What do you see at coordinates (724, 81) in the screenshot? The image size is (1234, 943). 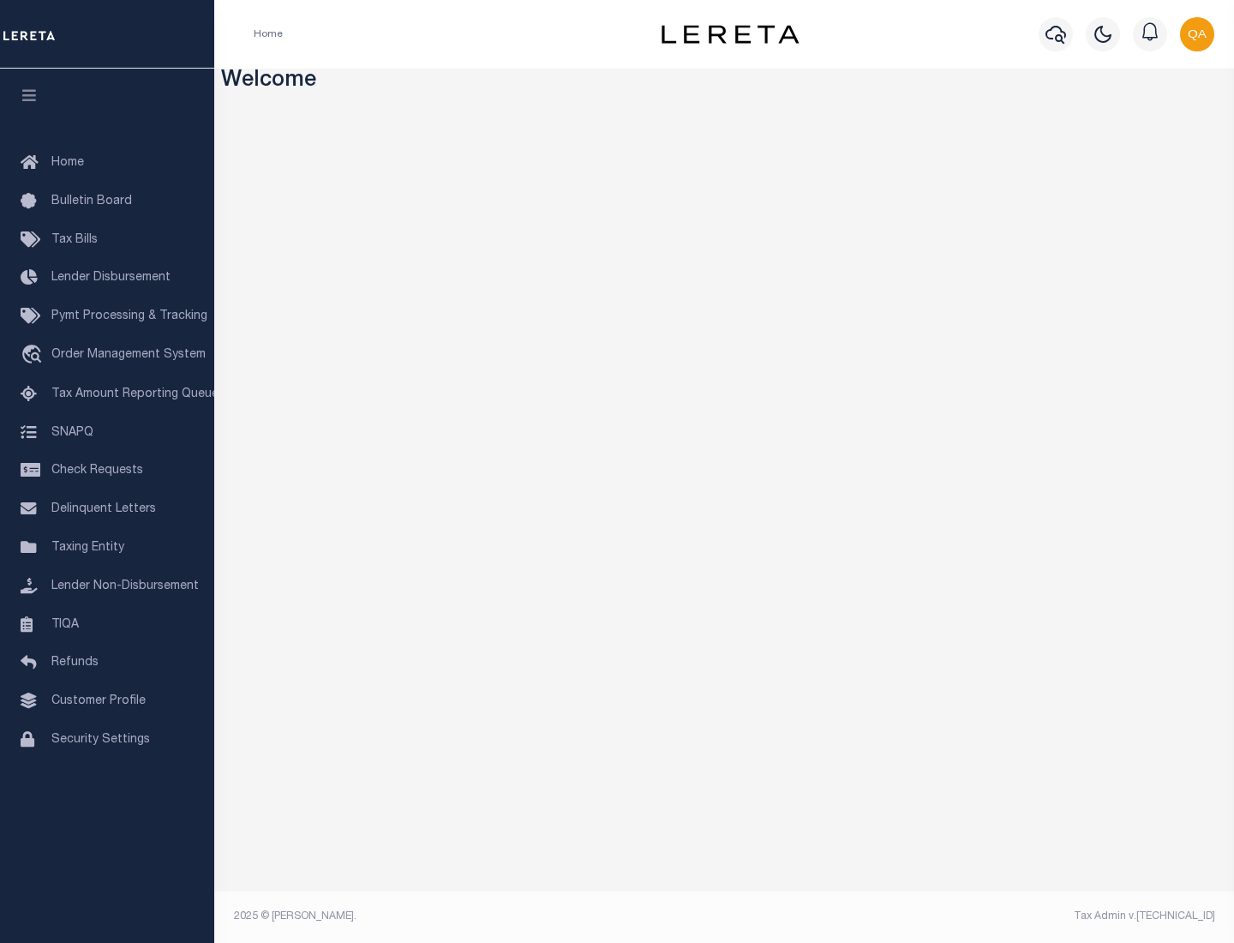 I see `h3: Welcome` at bounding box center [724, 81].